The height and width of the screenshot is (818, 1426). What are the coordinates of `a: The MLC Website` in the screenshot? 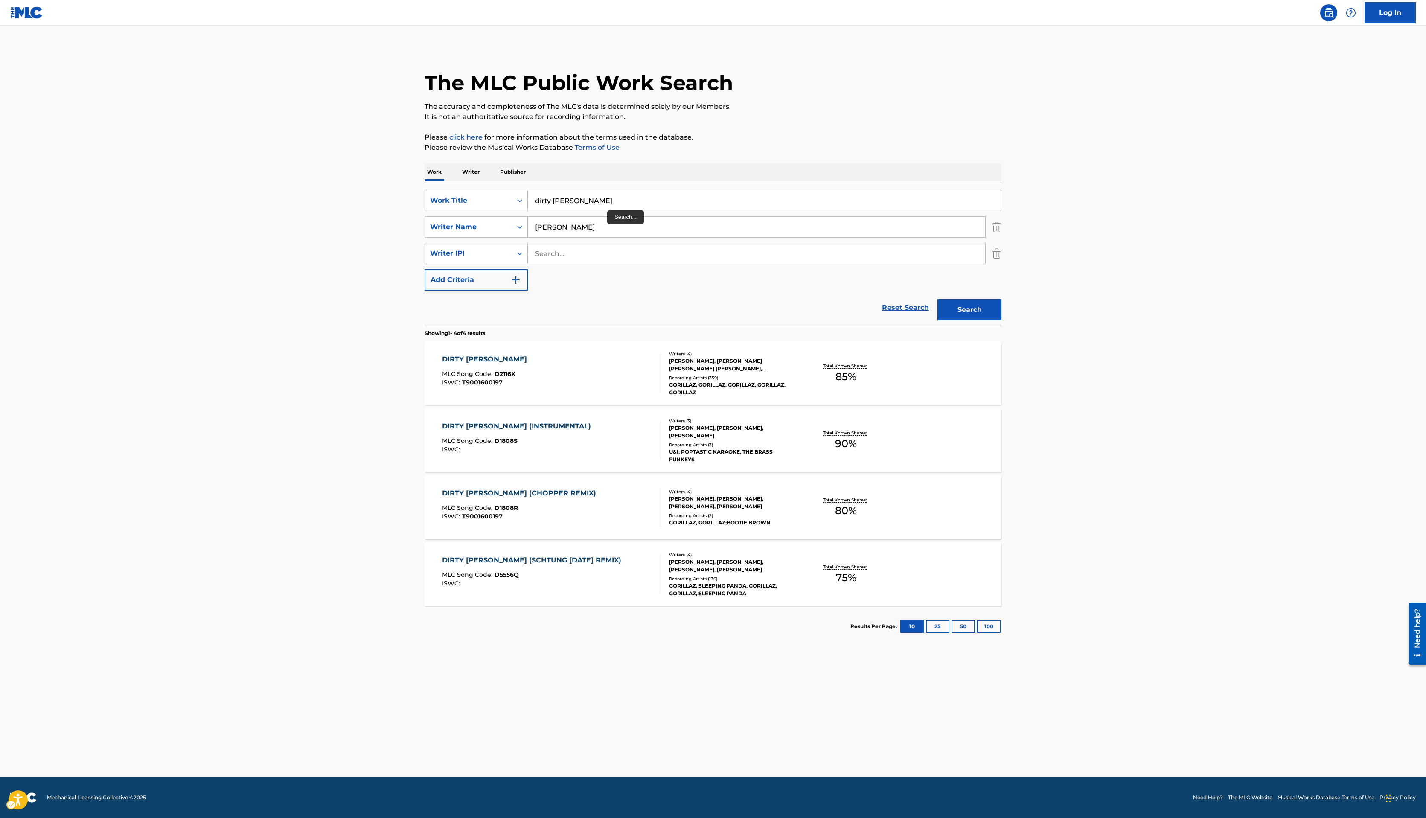 It's located at (1250, 797).